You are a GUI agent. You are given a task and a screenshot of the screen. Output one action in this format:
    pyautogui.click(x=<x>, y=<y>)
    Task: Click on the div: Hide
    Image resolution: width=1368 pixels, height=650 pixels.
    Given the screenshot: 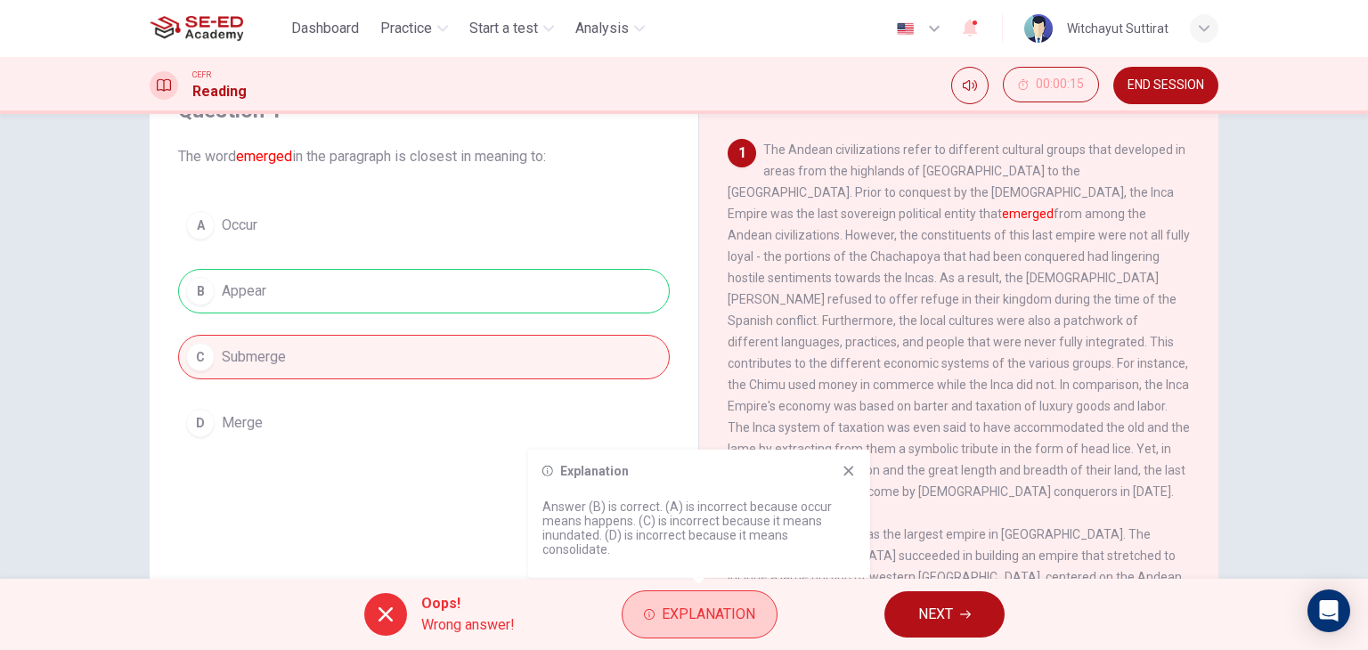 What is the action you would take?
    pyautogui.click(x=1051, y=86)
    